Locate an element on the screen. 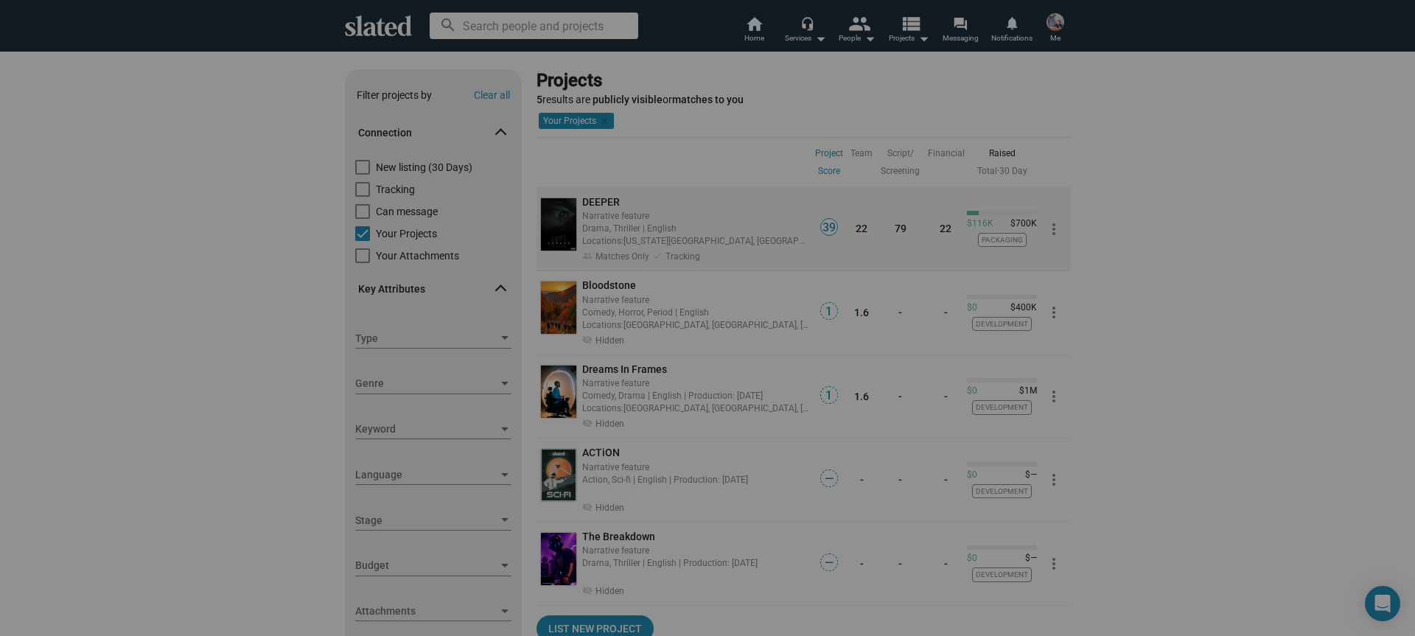  span: Attachments is located at coordinates (427, 611).